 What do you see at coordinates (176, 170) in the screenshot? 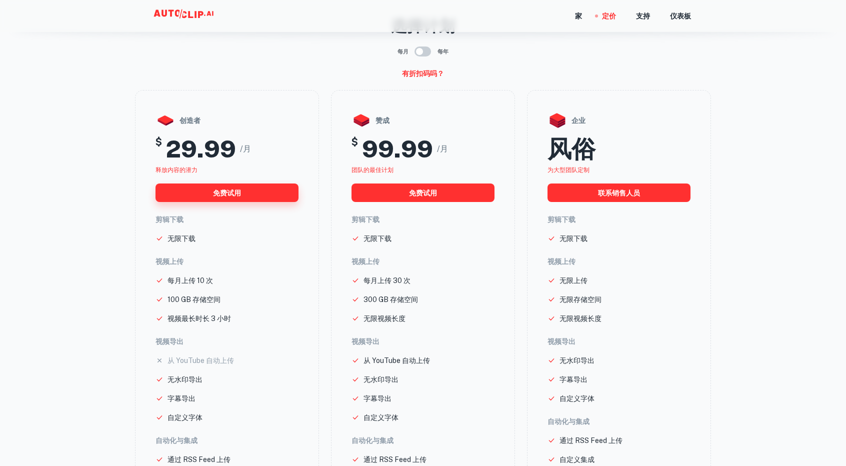
I see `font: 释放内容的潜力` at bounding box center [176, 170].